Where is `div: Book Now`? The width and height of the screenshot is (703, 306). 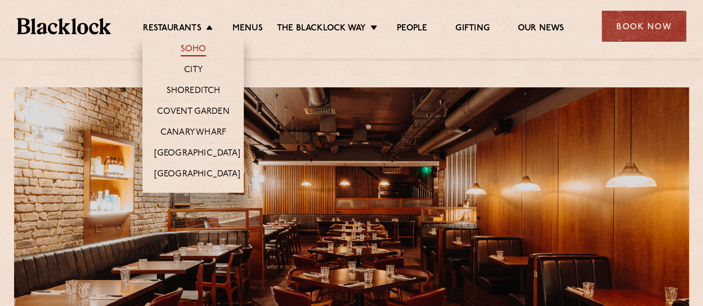 div: Book Now is located at coordinates (644, 26).